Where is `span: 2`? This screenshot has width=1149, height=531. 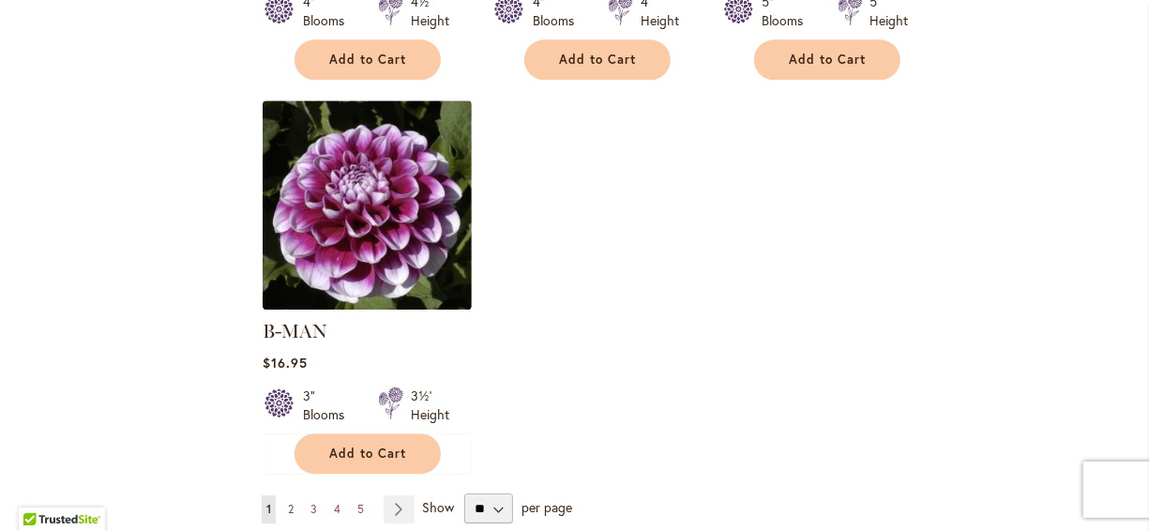
span: 2 is located at coordinates (291, 508).